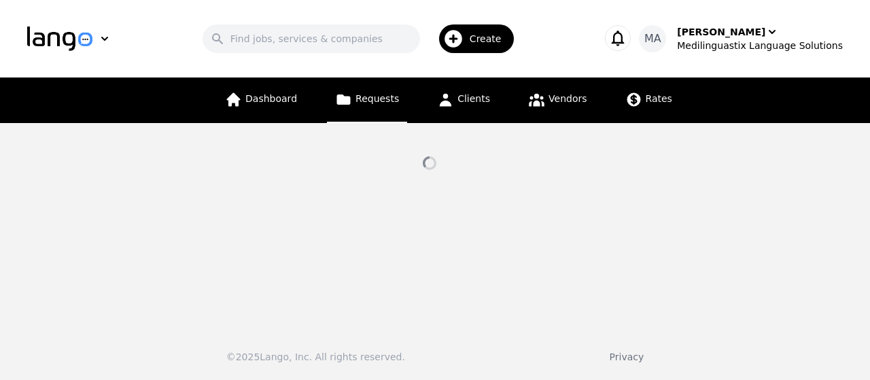 This screenshot has height=380, width=870. What do you see at coordinates (471, 39) in the screenshot?
I see `button: Create` at bounding box center [471, 39].